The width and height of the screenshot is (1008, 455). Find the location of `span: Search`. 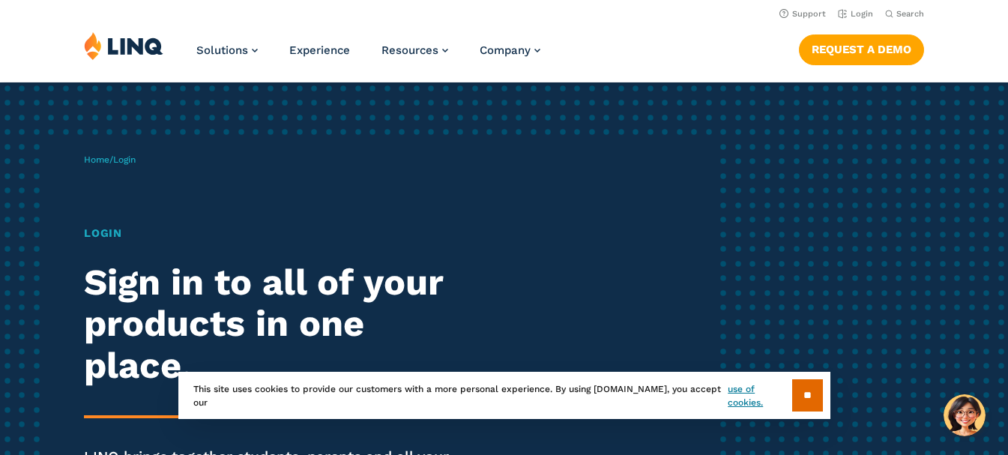

span: Search is located at coordinates (910, 13).